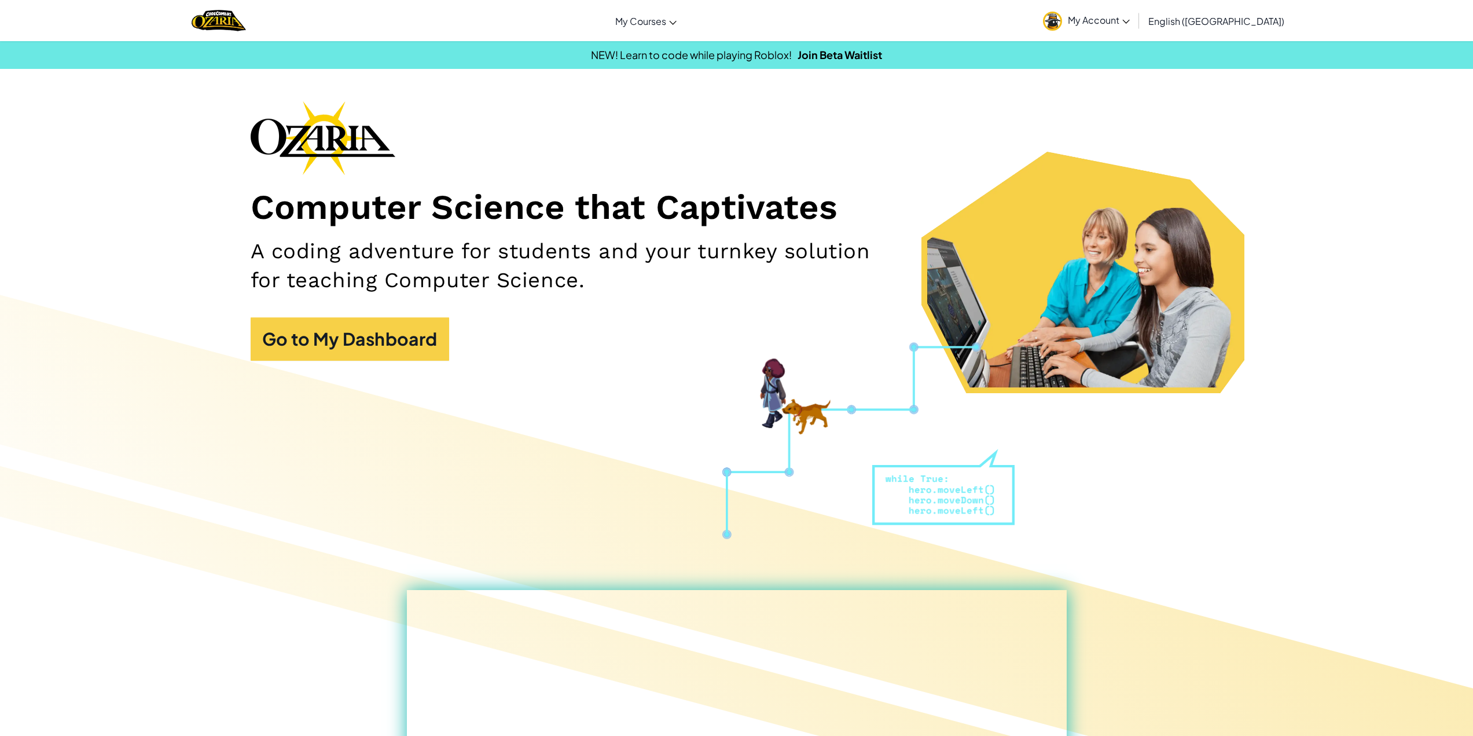  What do you see at coordinates (840, 54) in the screenshot?
I see `a: Join Beta Waitlist` at bounding box center [840, 54].